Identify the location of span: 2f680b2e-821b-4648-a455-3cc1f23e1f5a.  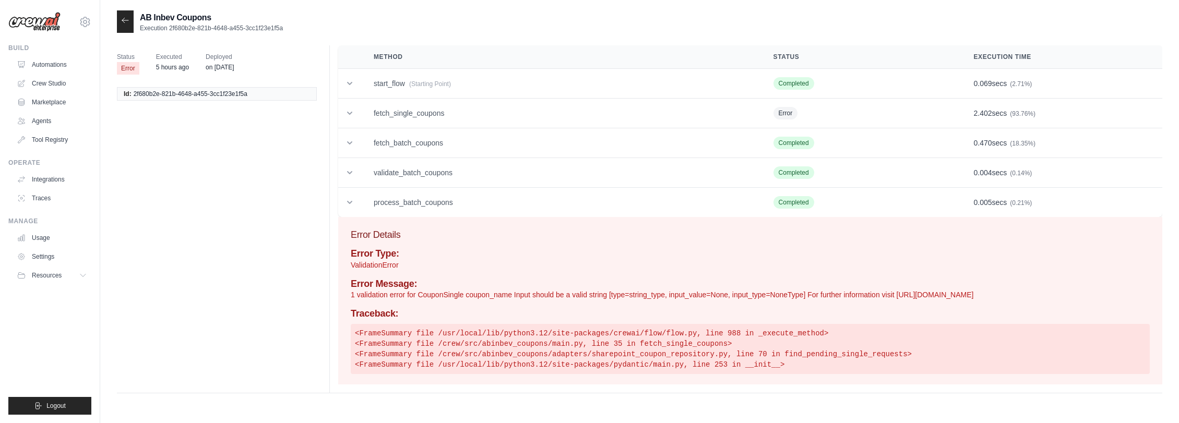
(190, 94).